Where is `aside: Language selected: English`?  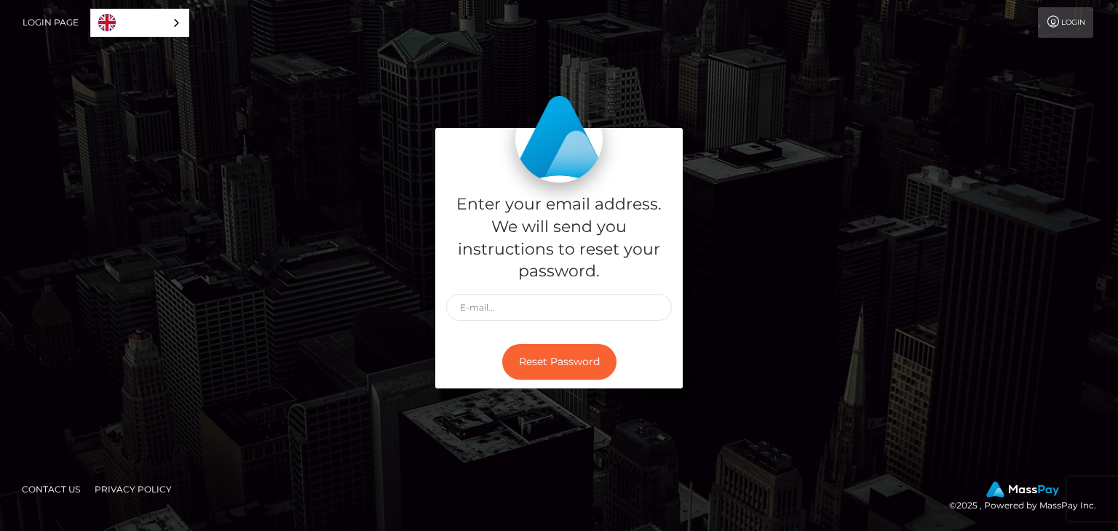
aside: Language selected: English is located at coordinates (140, 23).